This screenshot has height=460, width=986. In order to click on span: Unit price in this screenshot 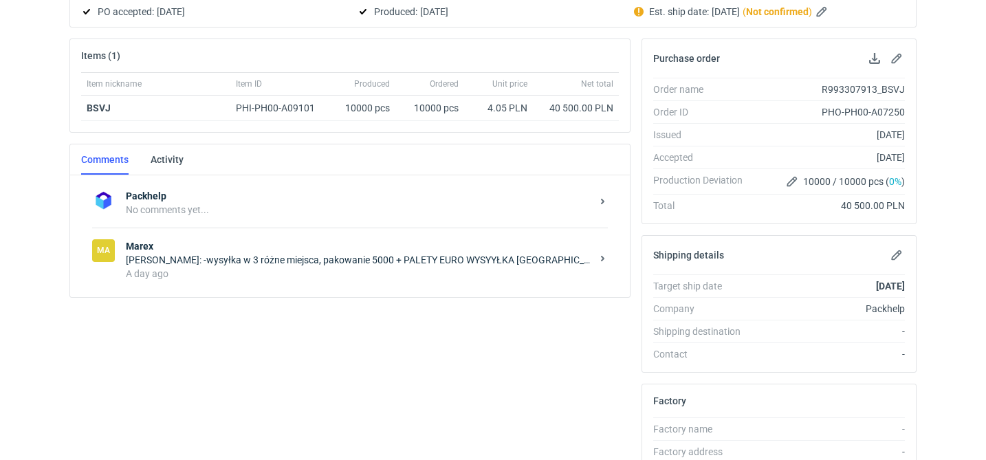, I will do `click(509, 84)`.